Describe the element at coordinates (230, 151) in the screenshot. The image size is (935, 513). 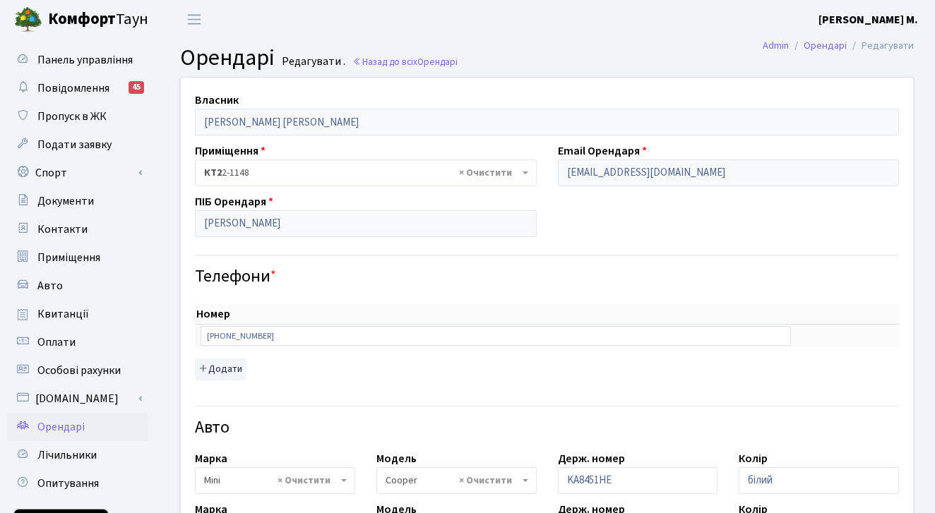
I see `label: Приміщення` at that location.